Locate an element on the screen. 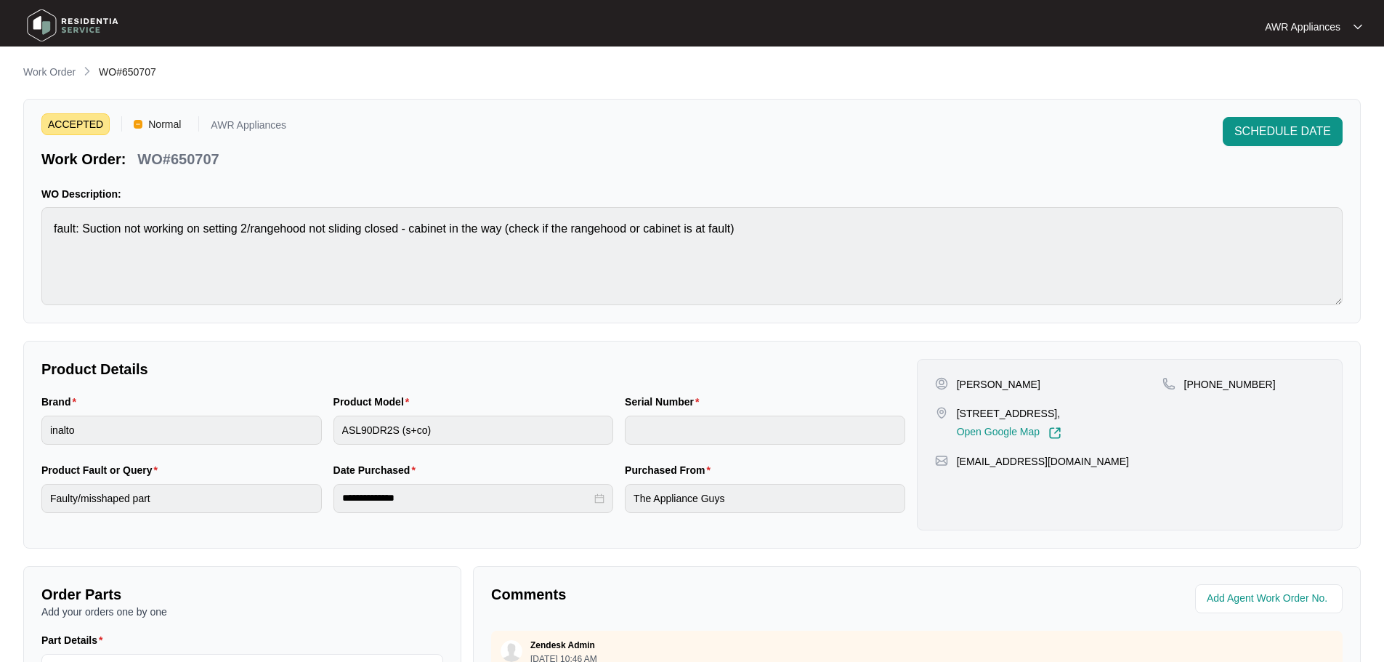 Image resolution: width=1384 pixels, height=662 pixels. label: Product Fault or Query is located at coordinates (102, 470).